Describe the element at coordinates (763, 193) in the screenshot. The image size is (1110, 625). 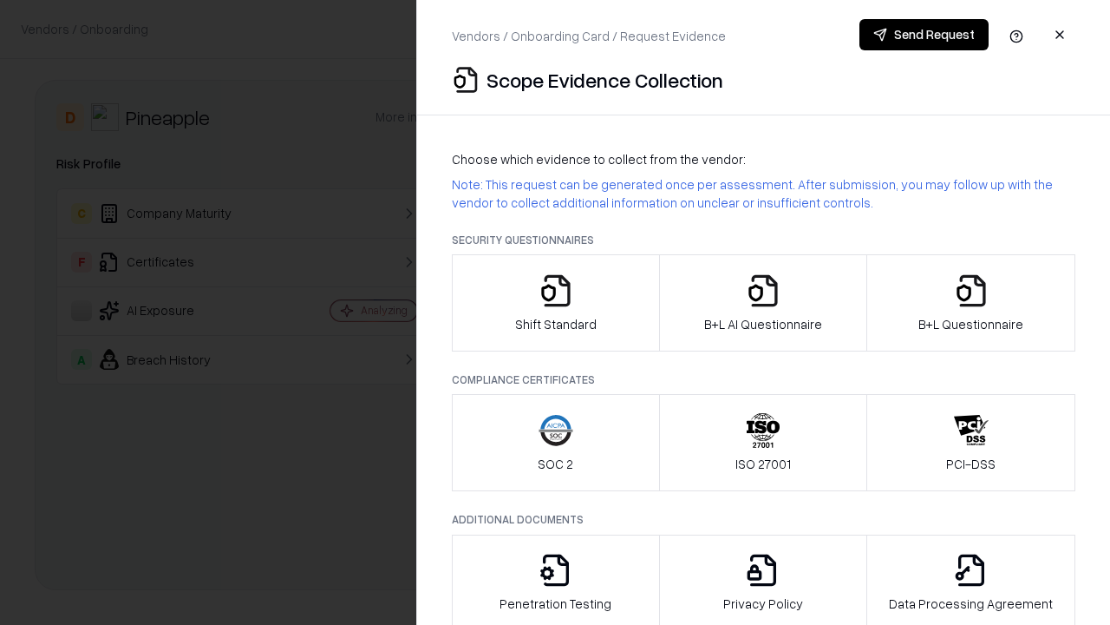
I see `p: Note: This request can be generated once per assessment. After submission, you may follow up with...` at that location.